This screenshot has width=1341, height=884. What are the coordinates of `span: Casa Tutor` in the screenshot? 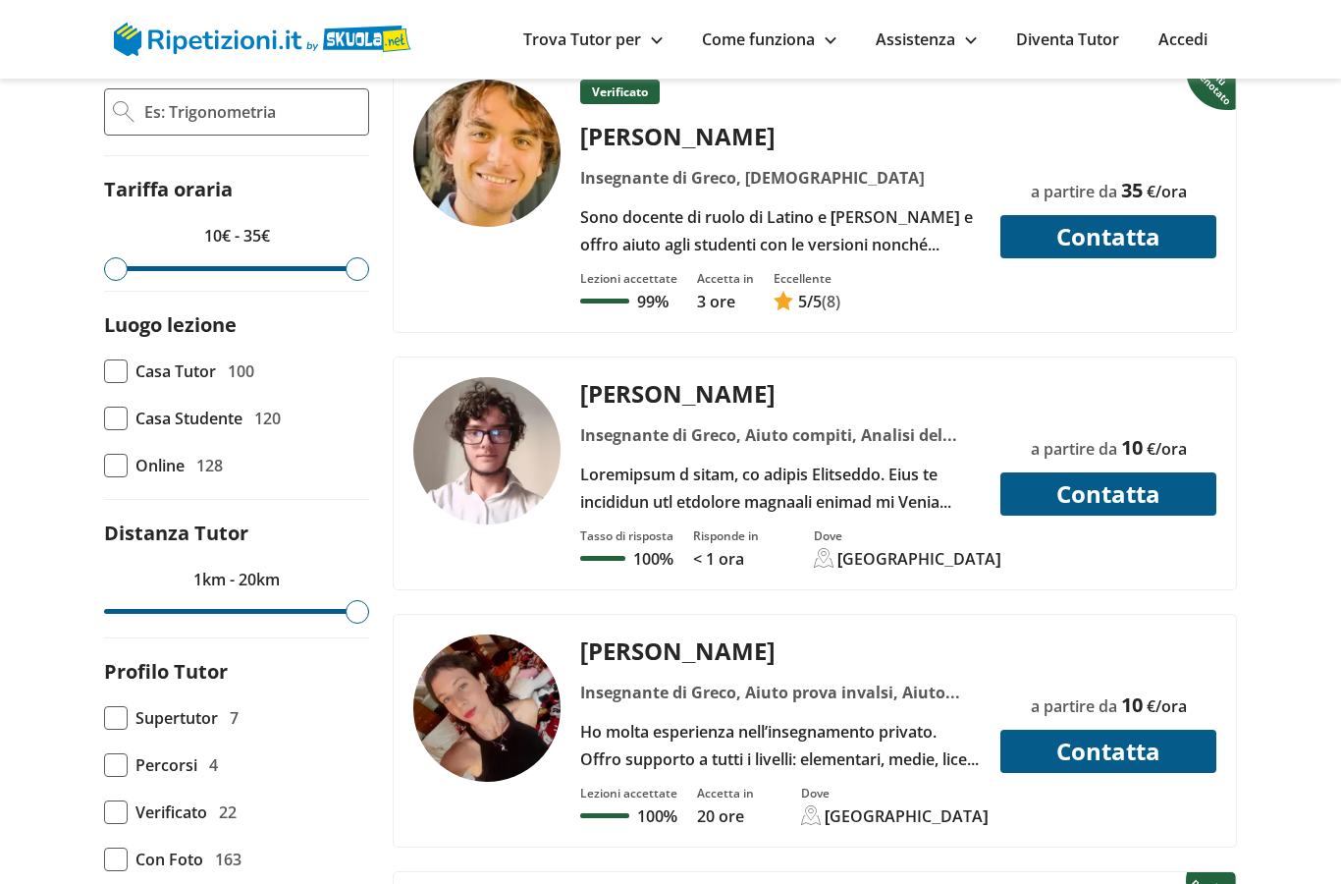 It's located at (176, 371).